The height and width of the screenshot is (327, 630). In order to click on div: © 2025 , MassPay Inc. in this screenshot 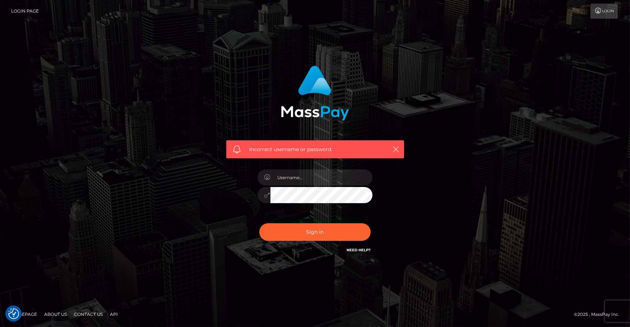, I will do `click(599, 315)`.